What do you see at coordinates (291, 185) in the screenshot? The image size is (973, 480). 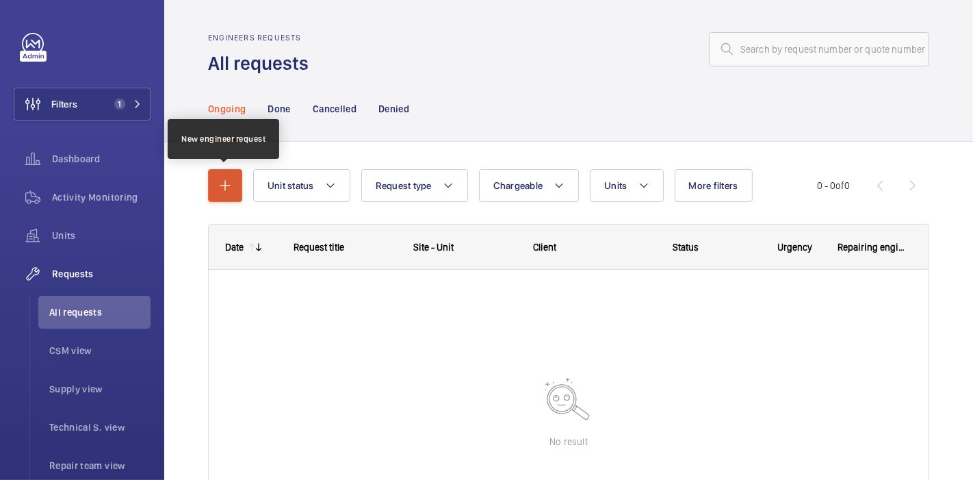 I see `span: Unit status` at bounding box center [291, 185].